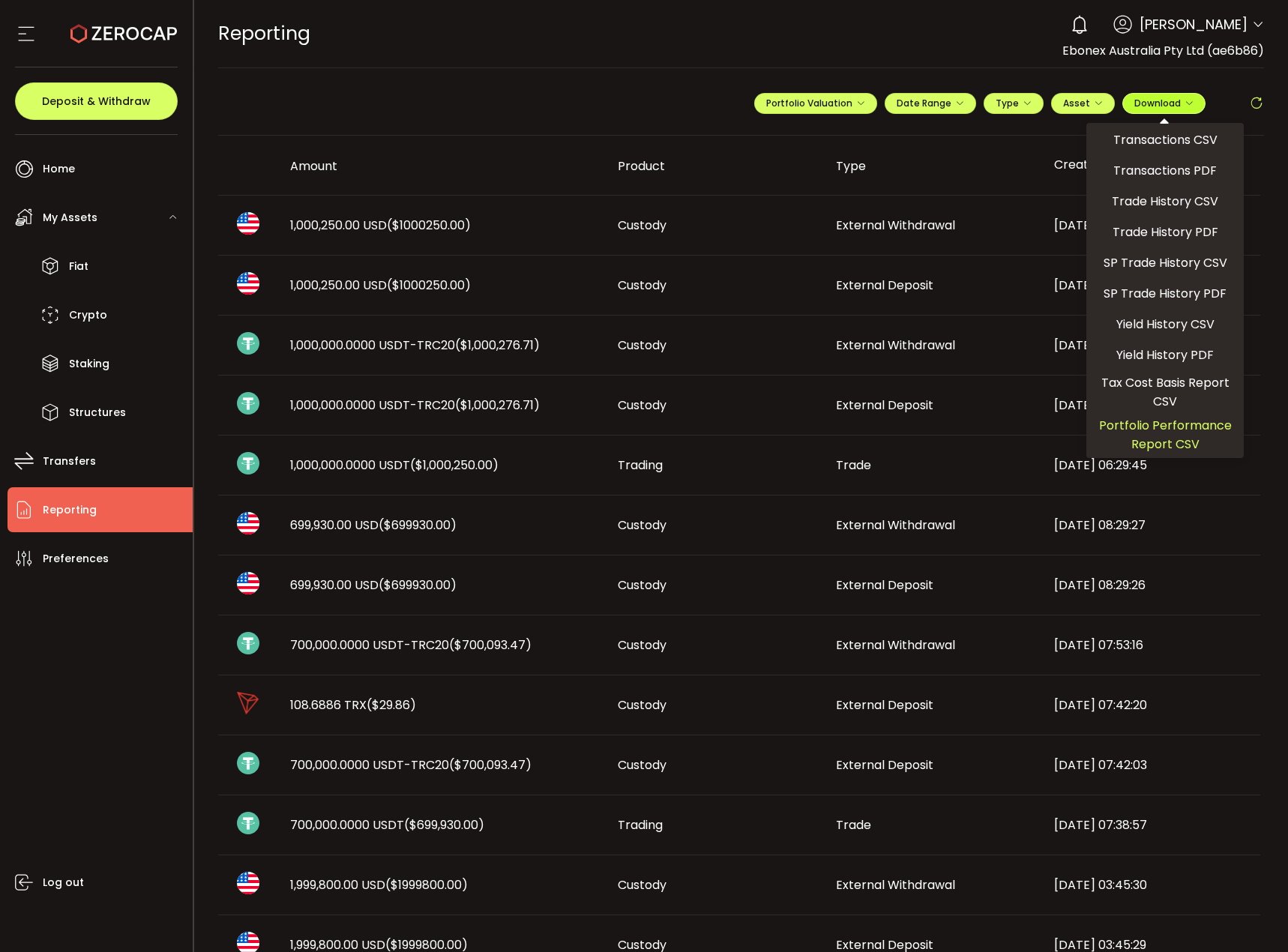 The height and width of the screenshot is (952, 1288). I want to click on span: Portfolio Valuation, so click(815, 103).